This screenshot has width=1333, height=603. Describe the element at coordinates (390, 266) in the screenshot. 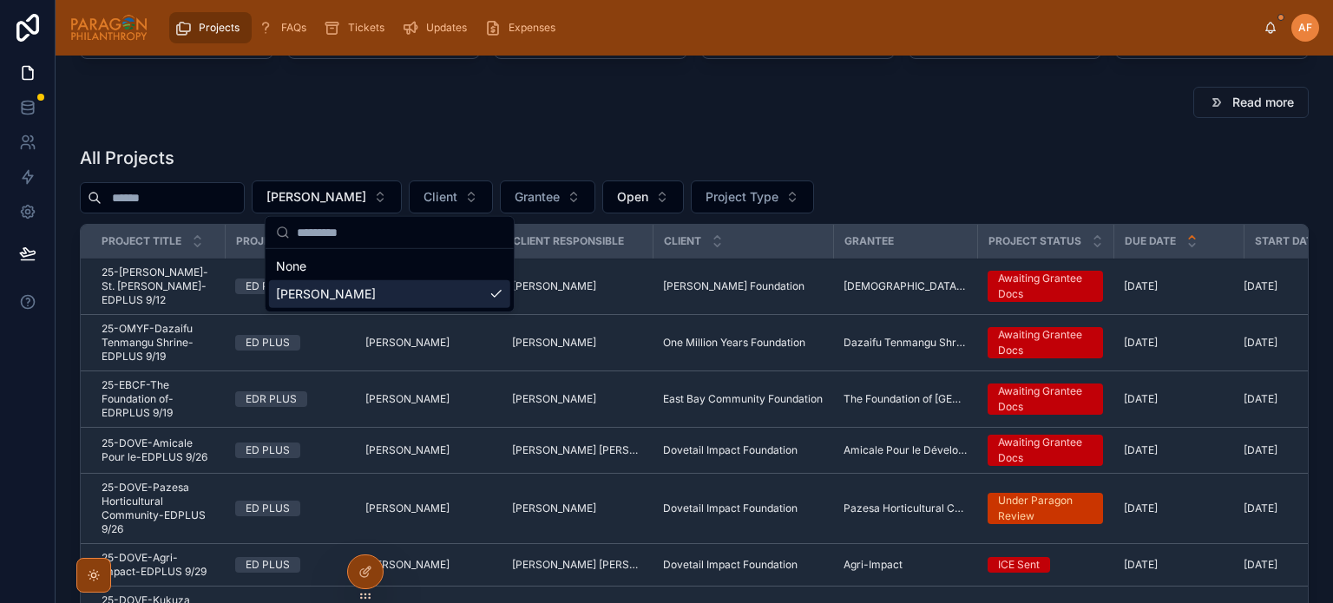

I see `div: None` at that location.